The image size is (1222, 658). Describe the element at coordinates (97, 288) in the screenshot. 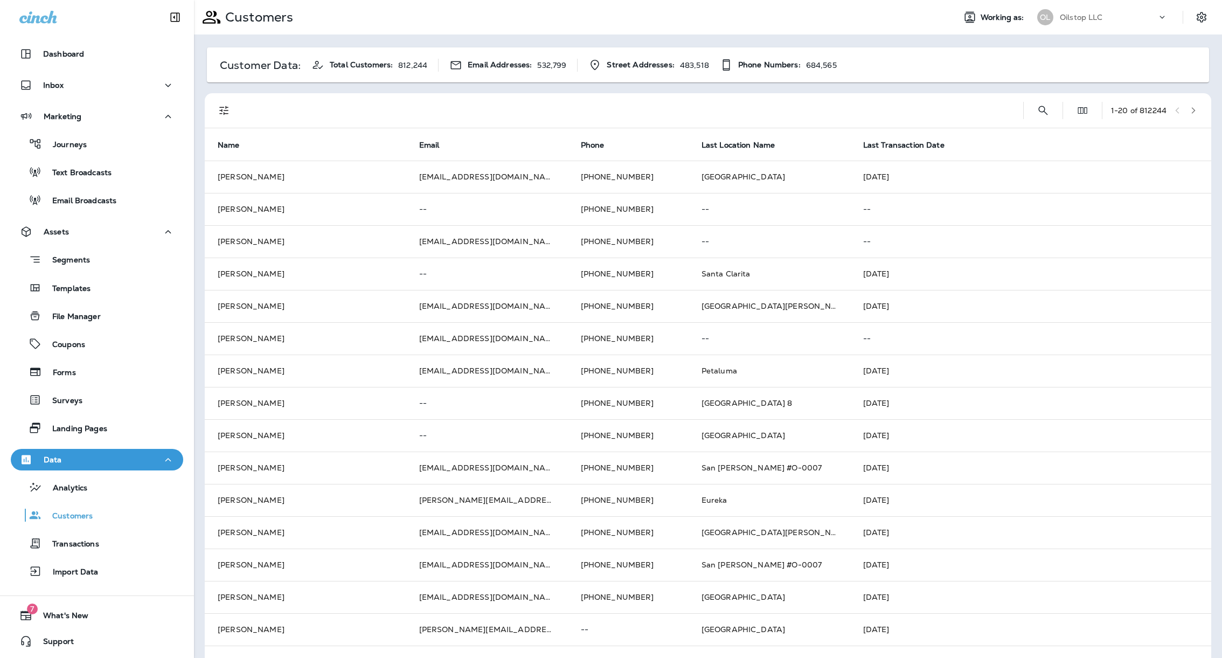

I see `button: Templates` at that location.